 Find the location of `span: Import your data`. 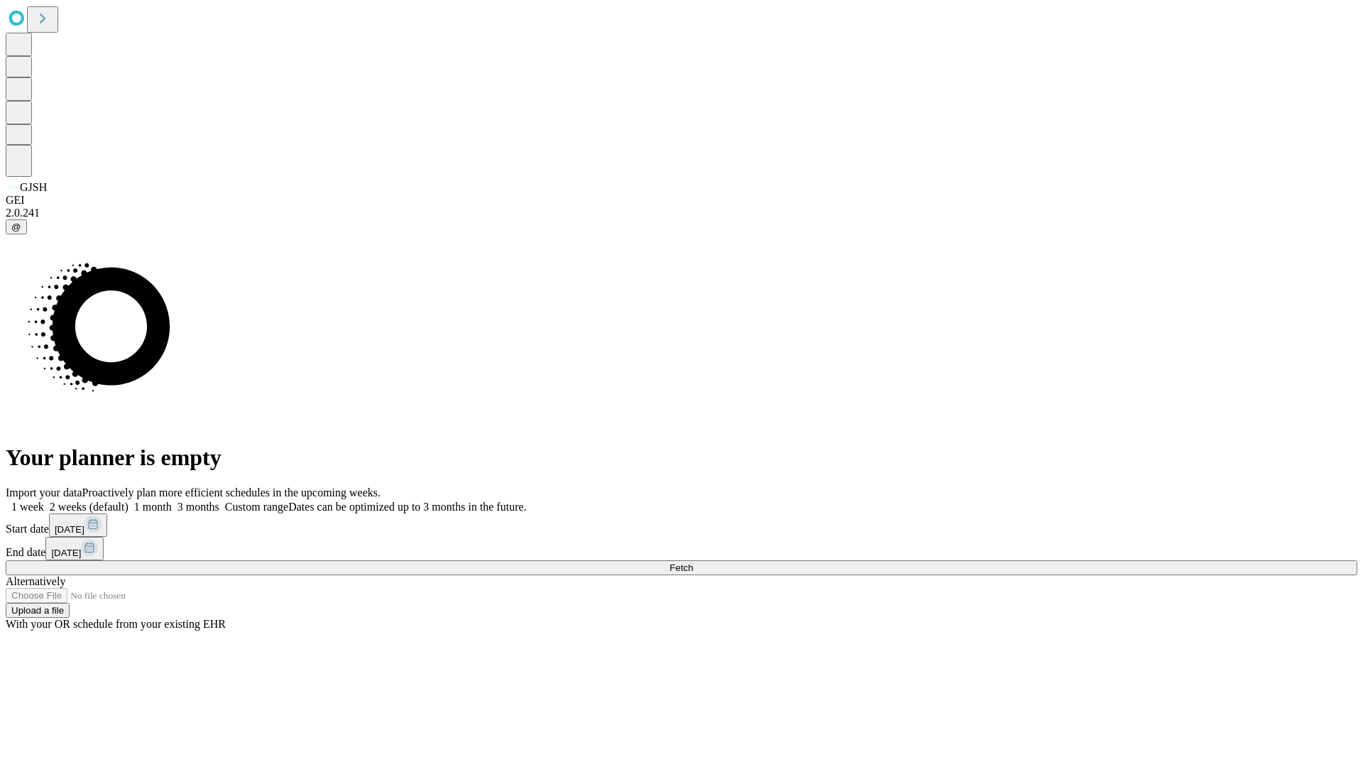

span: Import your data is located at coordinates (44, 492).